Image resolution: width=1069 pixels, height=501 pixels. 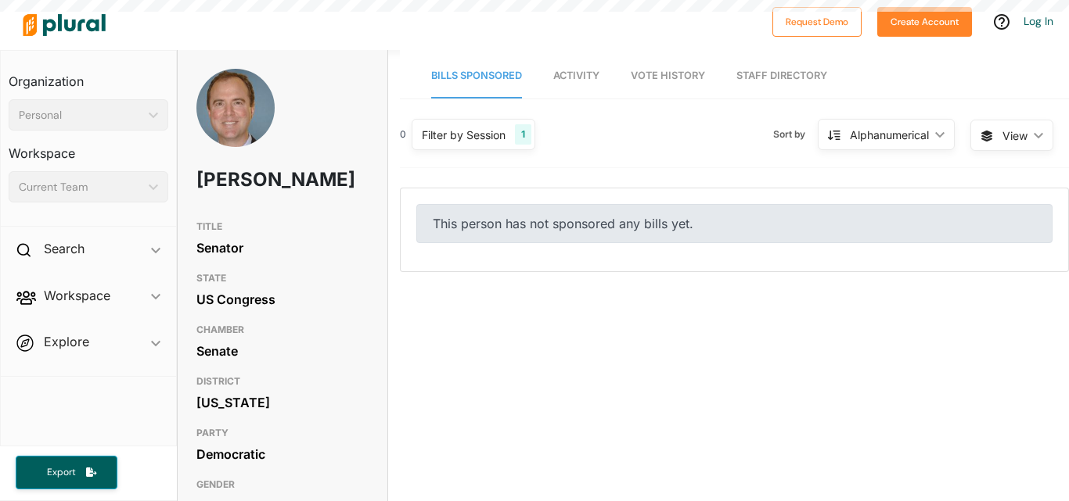 What do you see at coordinates (463, 135) in the screenshot?
I see `div: Filter by Session` at bounding box center [463, 135].